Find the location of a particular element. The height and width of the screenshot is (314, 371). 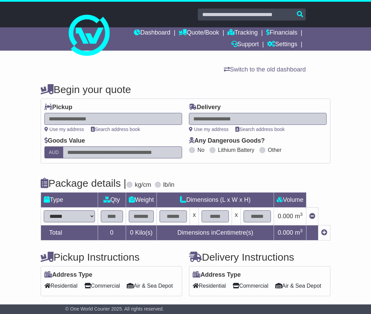

label: Goods Value is located at coordinates (65, 141).